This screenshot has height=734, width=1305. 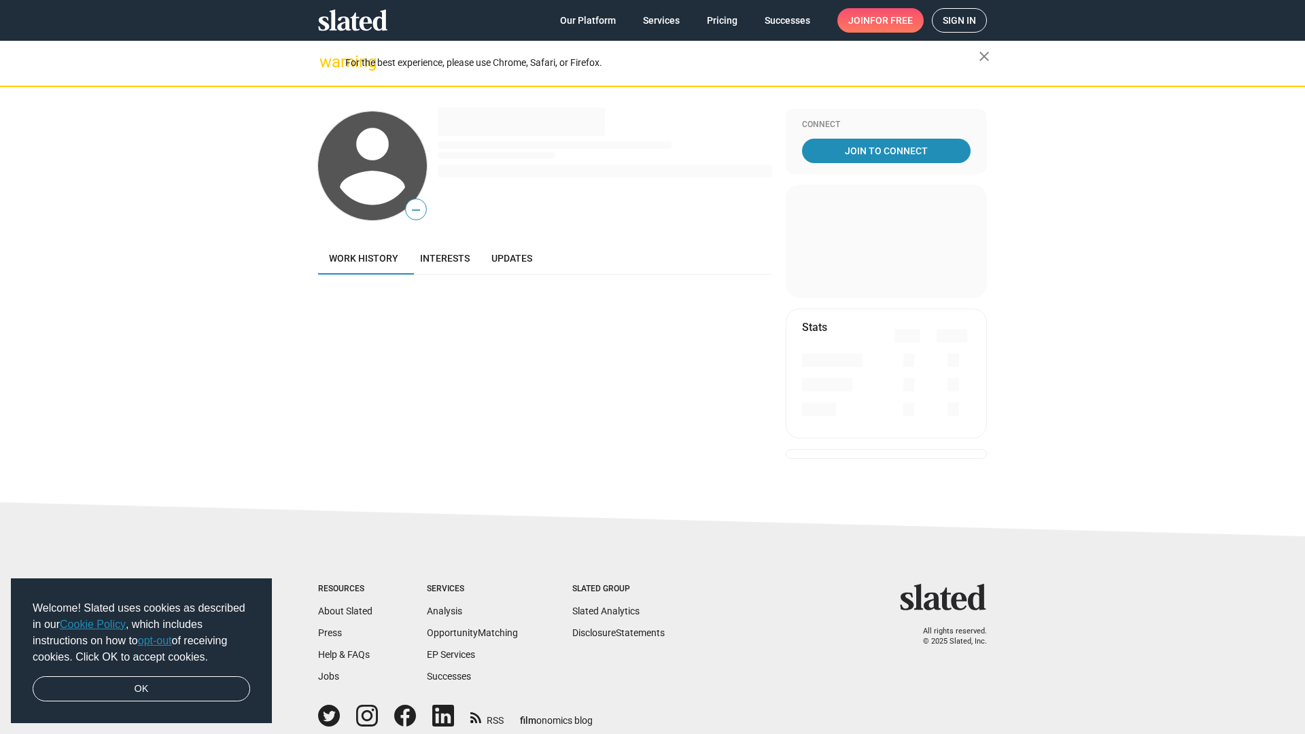 What do you see at coordinates (345, 611) in the screenshot?
I see `a: About Slated` at bounding box center [345, 611].